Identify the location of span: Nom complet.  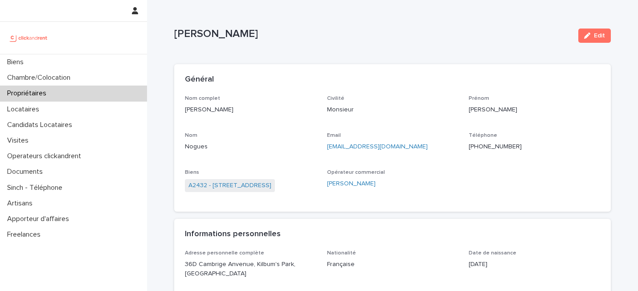
(202, 98).